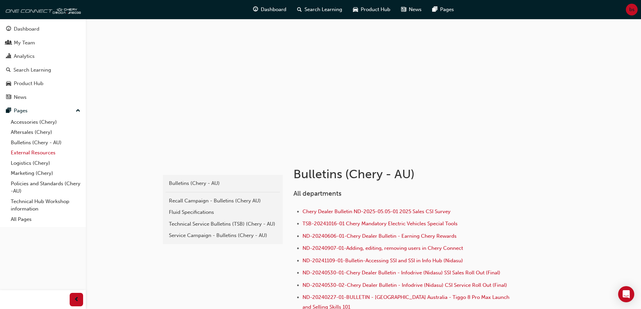 This screenshot has width=641, height=309. Describe the element at coordinates (21, 111) in the screenshot. I see `div: Pages` at that location.